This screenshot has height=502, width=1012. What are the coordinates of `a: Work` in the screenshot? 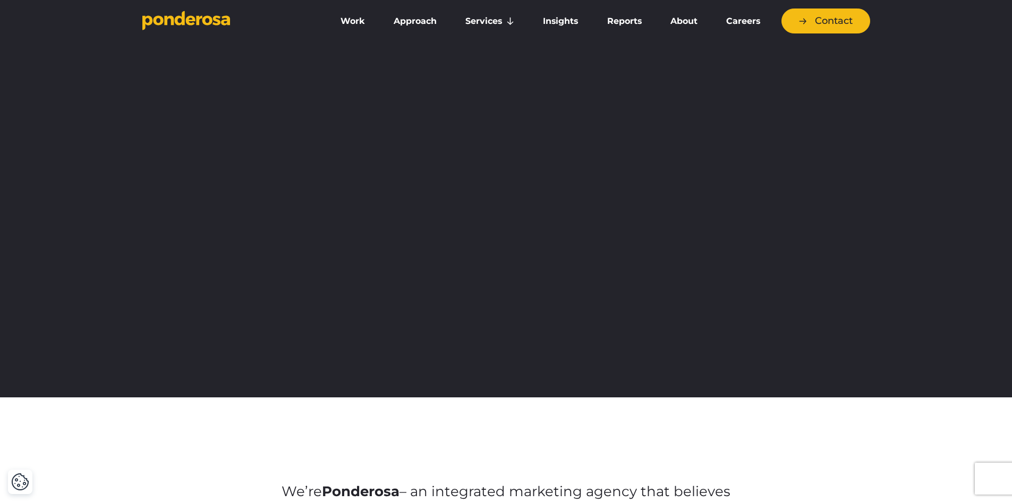 It's located at (353, 21).